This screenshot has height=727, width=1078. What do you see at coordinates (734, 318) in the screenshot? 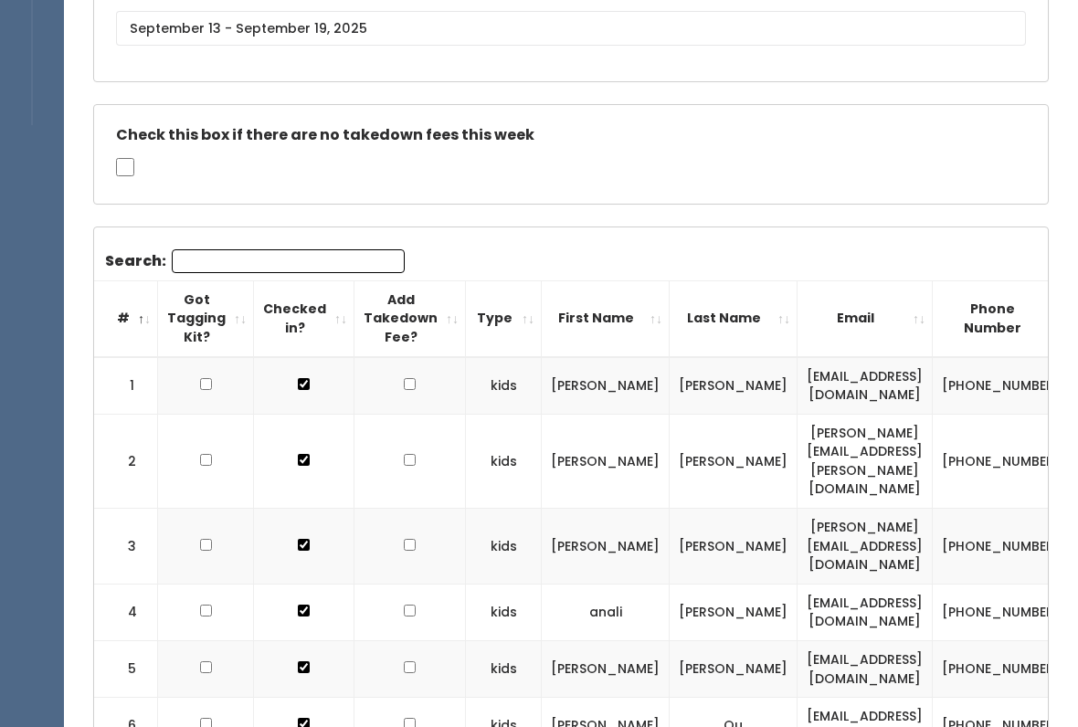
I see `th: Last Name: activate to sort column ascending` at bounding box center [734, 318].